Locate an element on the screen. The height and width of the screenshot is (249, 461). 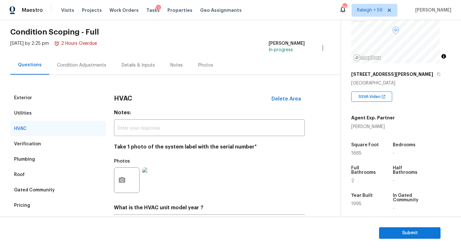
input: Enter your response is located at coordinates (209, 128).